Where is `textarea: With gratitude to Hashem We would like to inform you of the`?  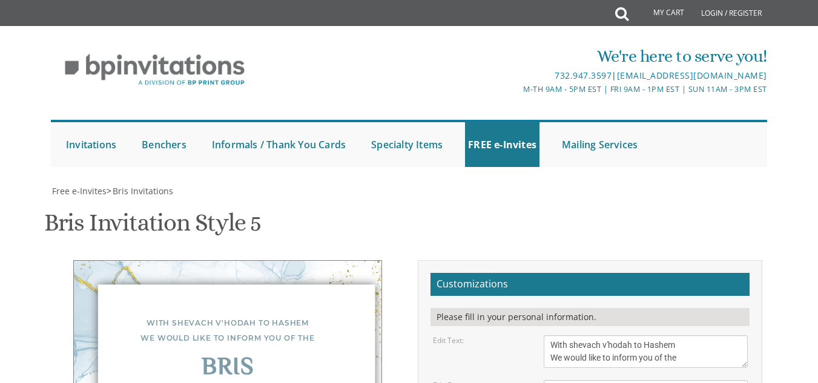 textarea: With gratitude to Hashem We would like to inform you of the is located at coordinates (645, 352).